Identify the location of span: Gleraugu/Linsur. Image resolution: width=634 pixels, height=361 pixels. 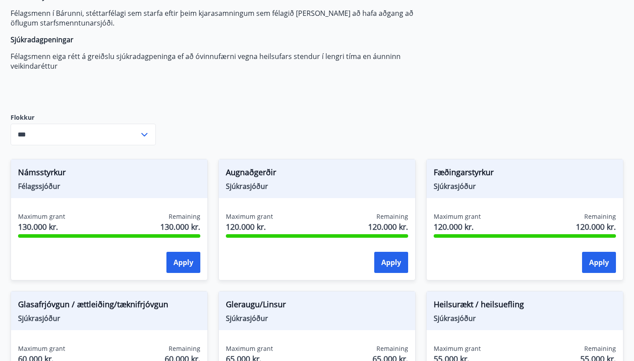
(317, 306).